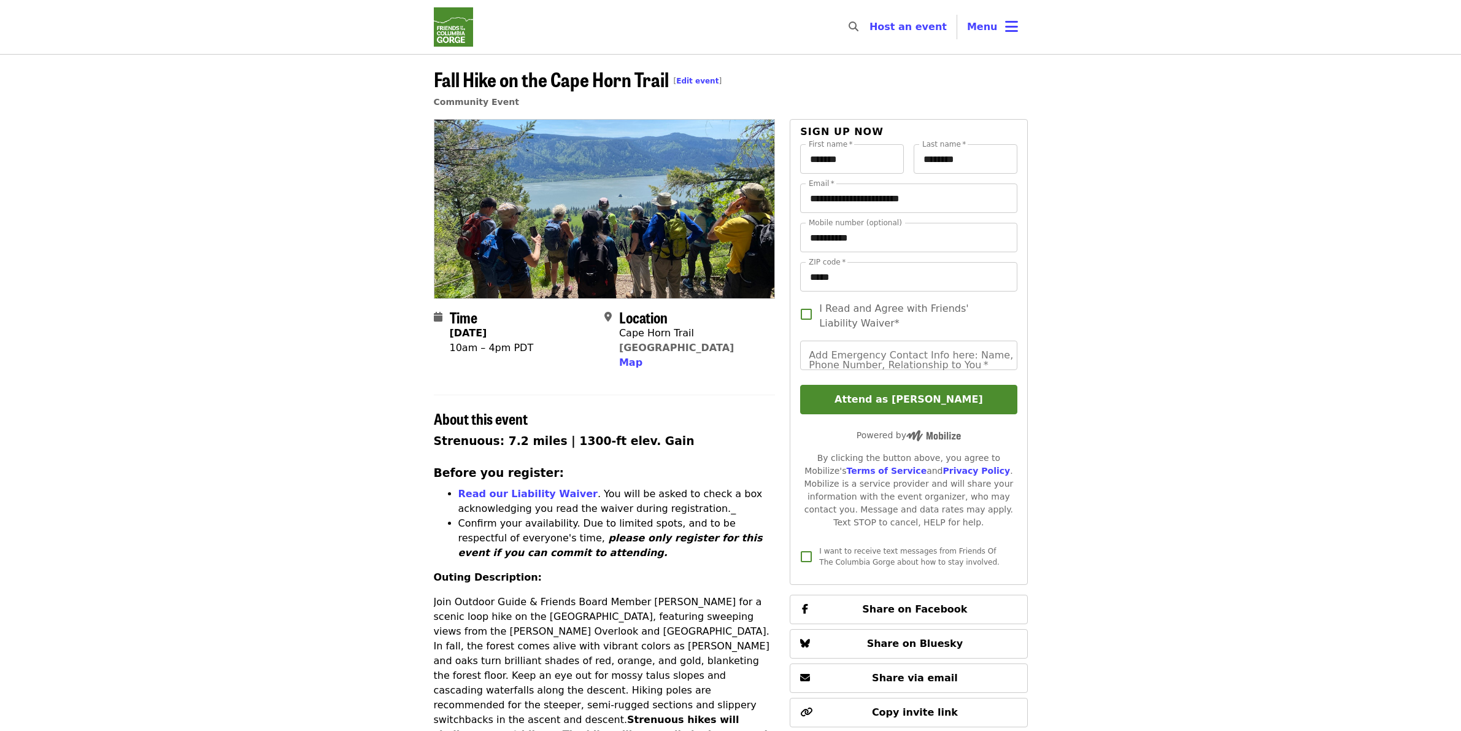  Describe the element at coordinates (908, 26) in the screenshot. I see `a: Host an event` at that location.